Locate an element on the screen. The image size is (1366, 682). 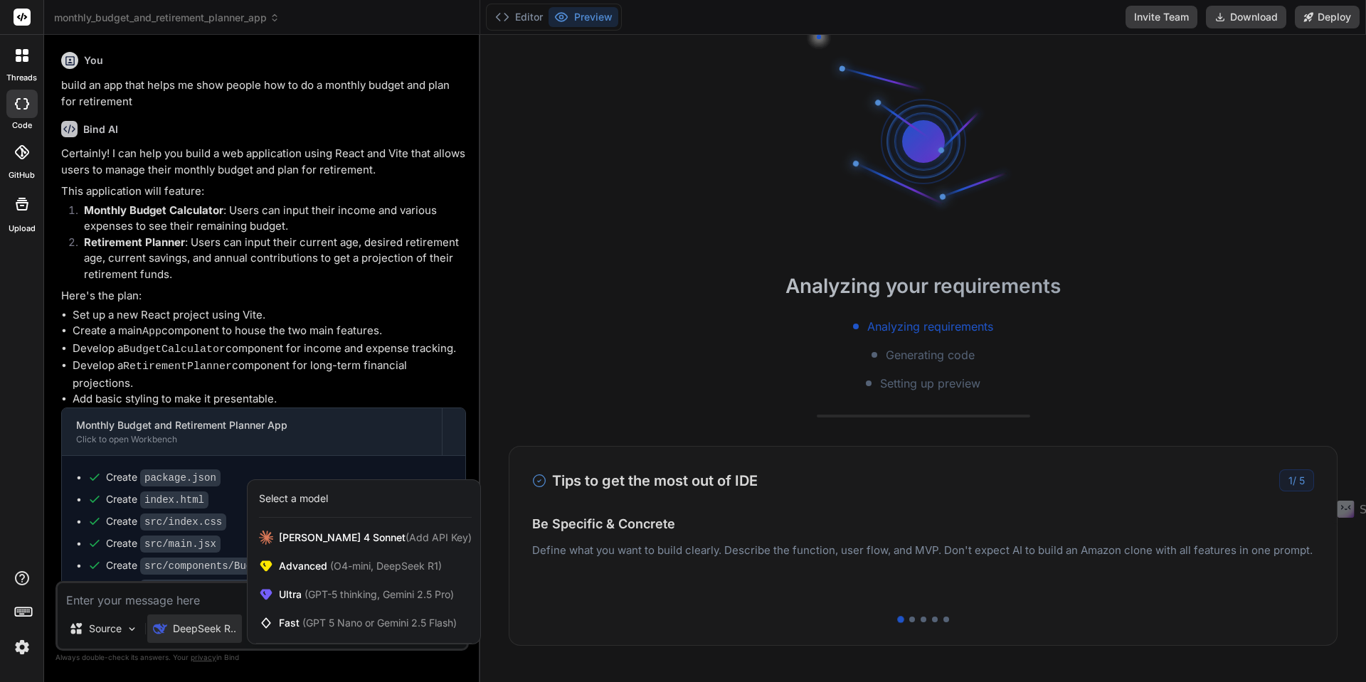
span: (GPT-5 thinking, Gemini 2.5 Pro) is located at coordinates (378, 594).